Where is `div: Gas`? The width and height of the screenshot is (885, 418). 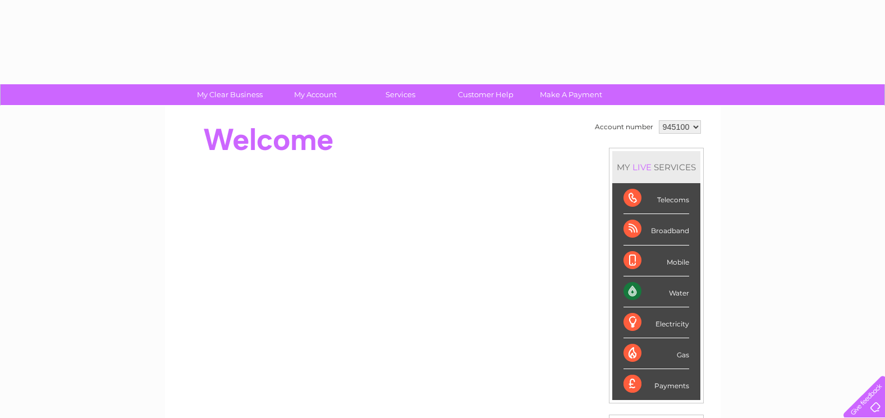 div: Gas is located at coordinates (656, 353).